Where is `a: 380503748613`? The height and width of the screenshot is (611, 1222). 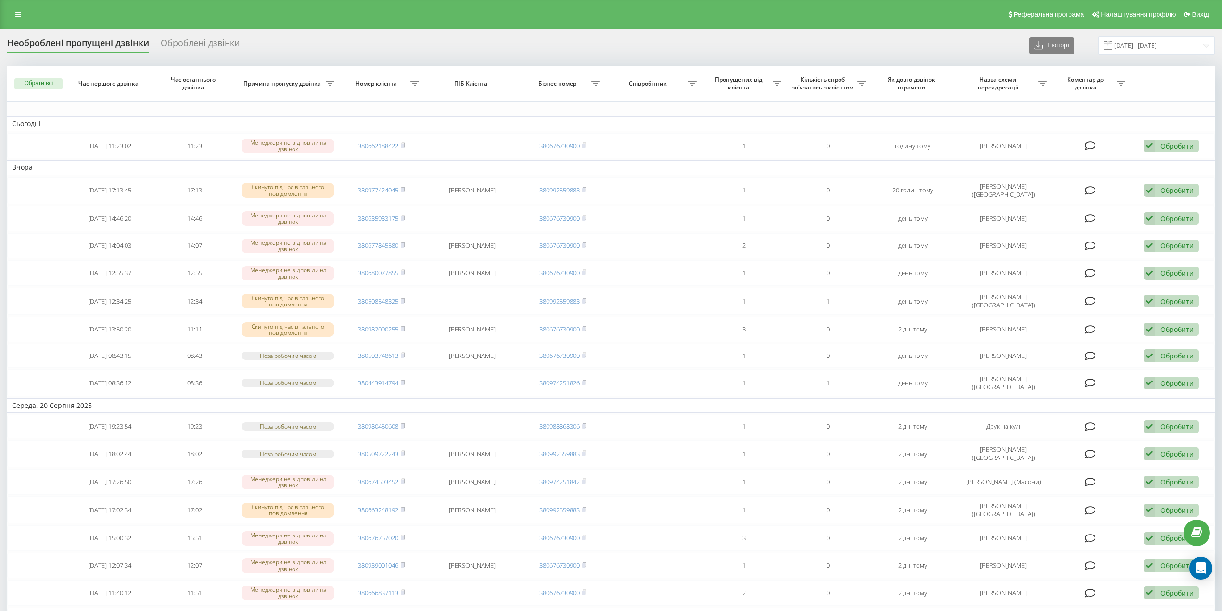 a: 380503748613 is located at coordinates (378, 356).